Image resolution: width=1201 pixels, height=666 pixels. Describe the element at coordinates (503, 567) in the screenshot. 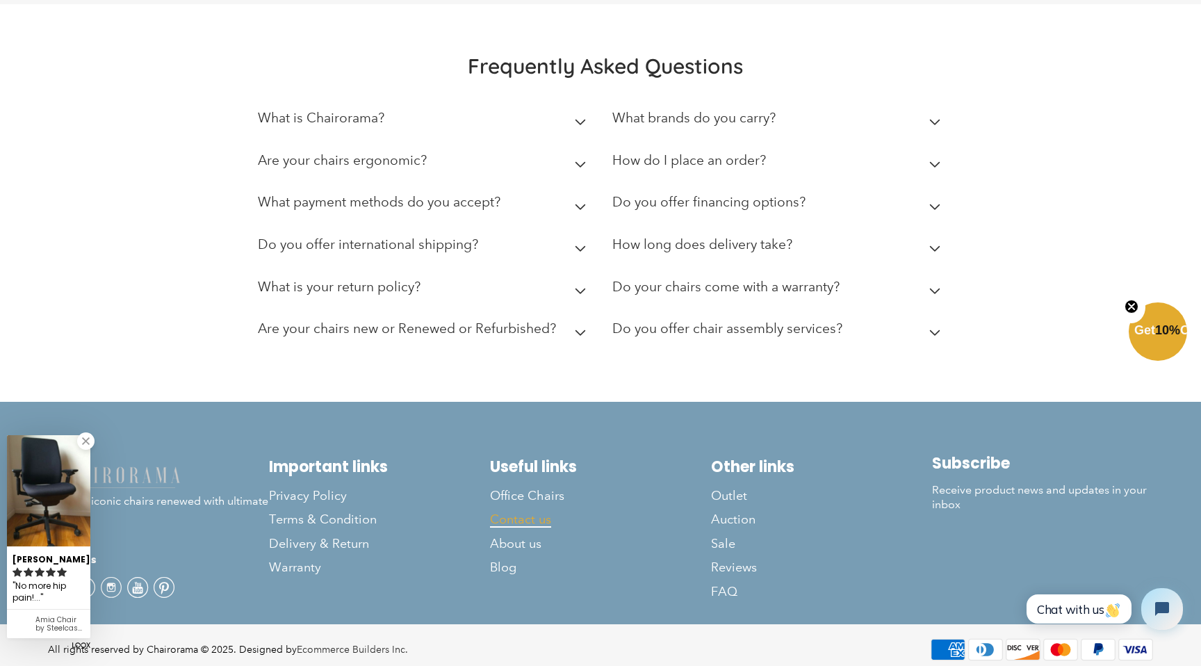

I see `span: Blog` at that location.